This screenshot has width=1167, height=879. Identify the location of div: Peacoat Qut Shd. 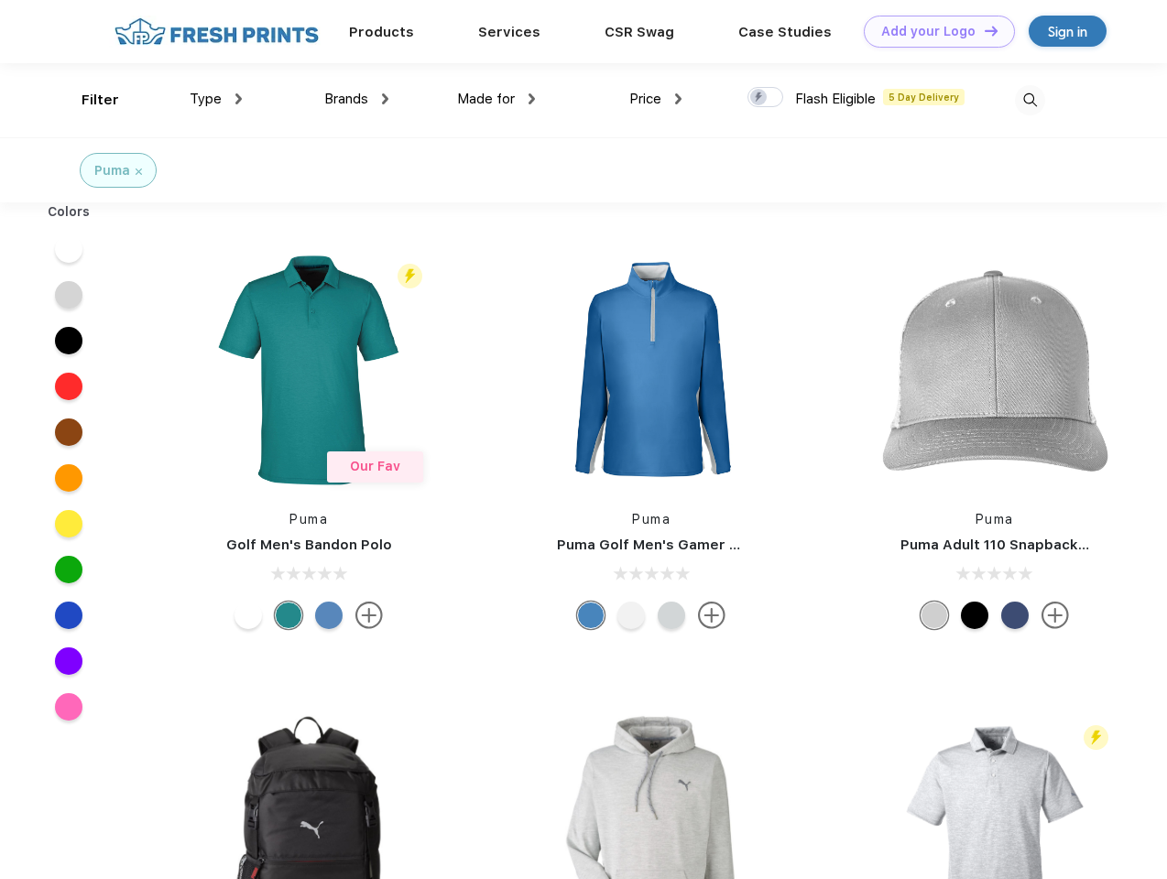
(1015, 616).